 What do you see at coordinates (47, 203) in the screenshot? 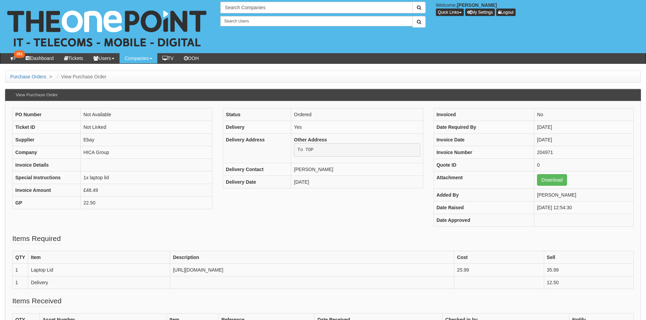
I see `th: GP` at bounding box center [47, 203].